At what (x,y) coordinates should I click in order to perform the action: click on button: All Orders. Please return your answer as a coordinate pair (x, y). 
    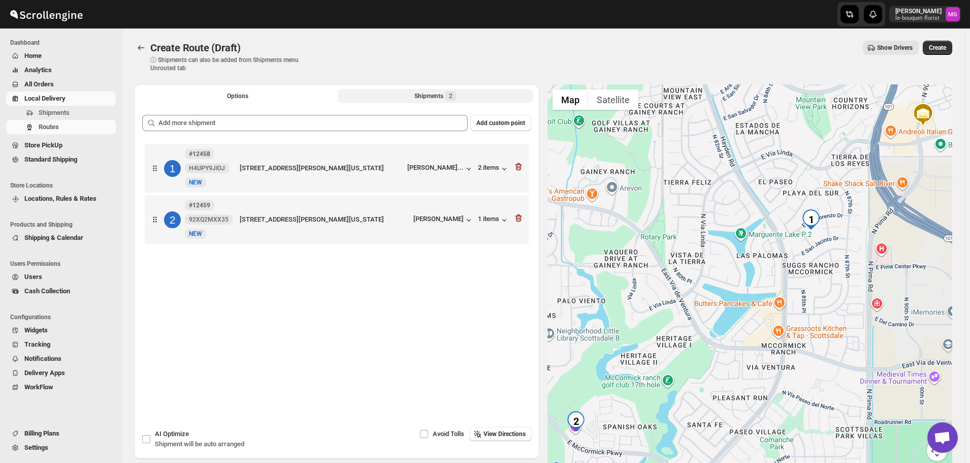
    Looking at the image, I should click on (61, 84).